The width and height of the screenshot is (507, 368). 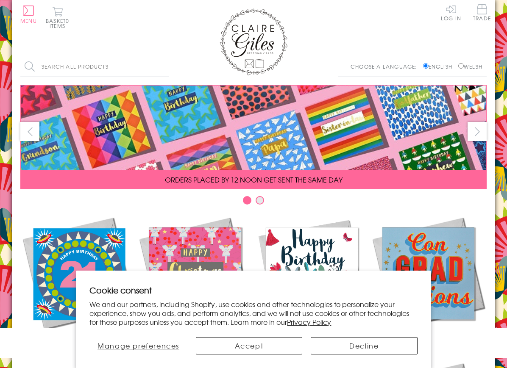 I want to click on button: Carousel Page 1 (Current Slide), so click(x=247, y=201).